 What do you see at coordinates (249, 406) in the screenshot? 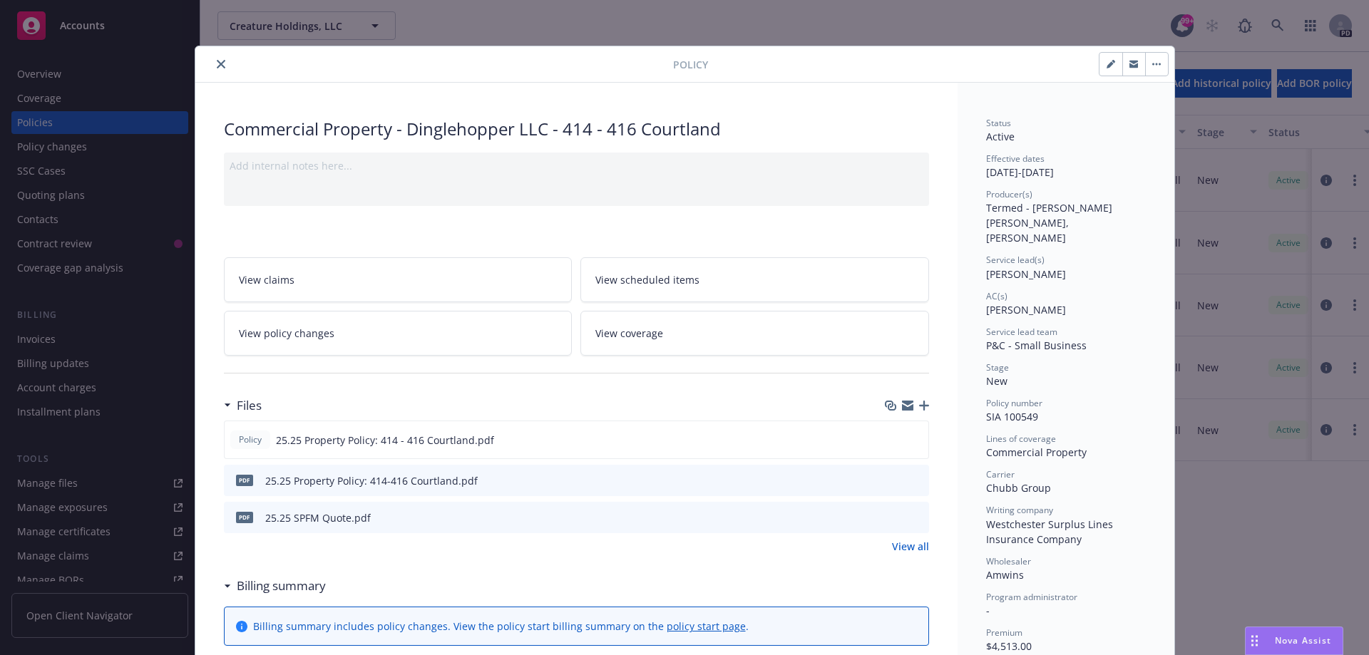
I see `h3: Files` at bounding box center [249, 406].